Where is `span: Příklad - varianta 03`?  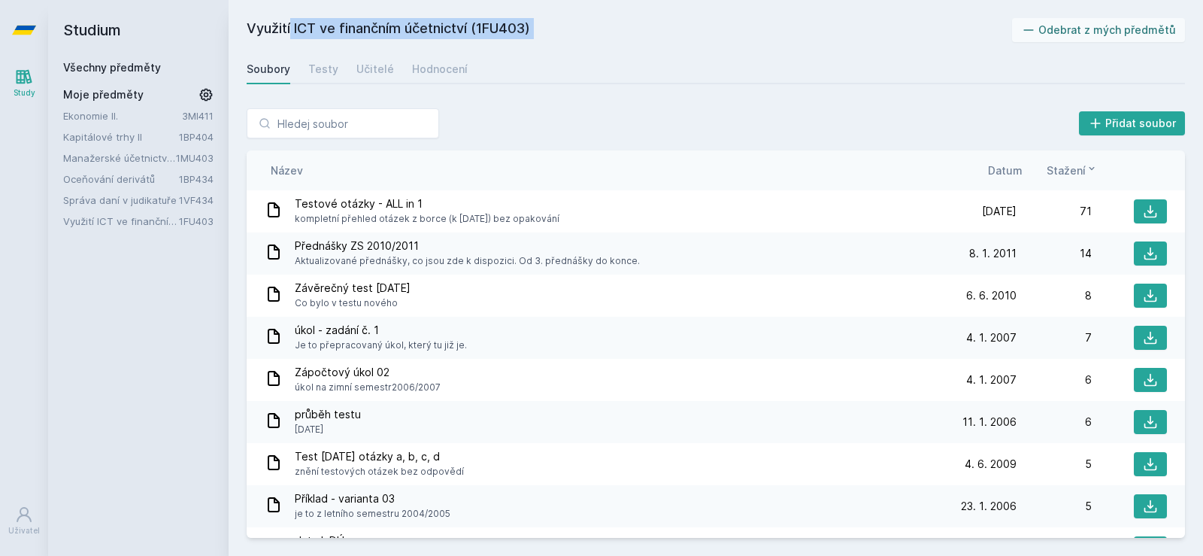
span: Příklad - varianta 03 is located at coordinates (372, 498).